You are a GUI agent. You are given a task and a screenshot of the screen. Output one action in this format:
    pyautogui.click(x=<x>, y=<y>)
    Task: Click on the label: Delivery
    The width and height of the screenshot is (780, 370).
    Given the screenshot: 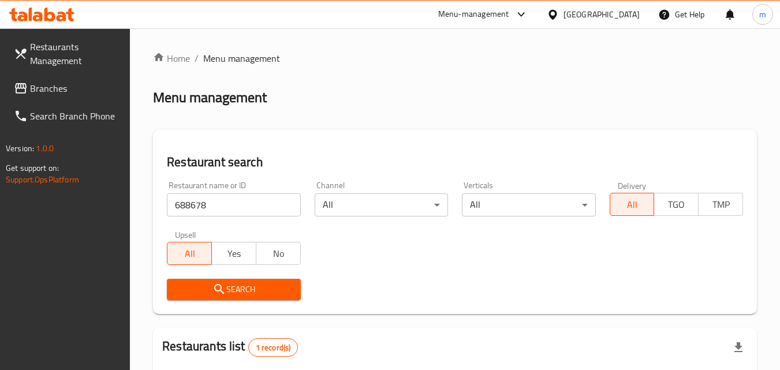 What is the action you would take?
    pyautogui.click(x=632, y=185)
    